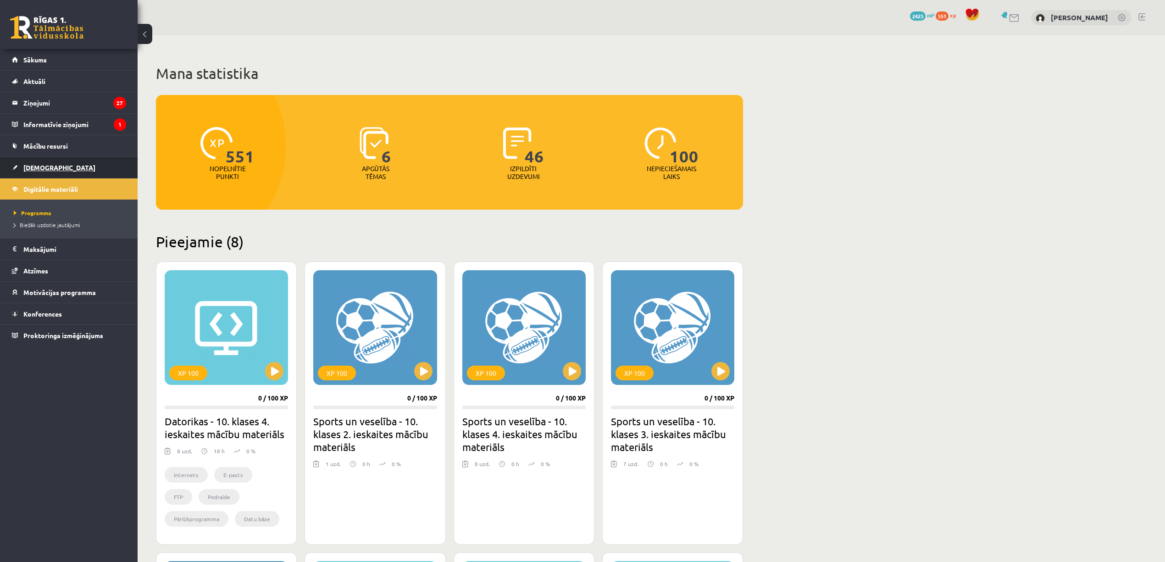 This screenshot has width=1165, height=562. What do you see at coordinates (75, 103) in the screenshot?
I see `legend: Ziņojumi` at bounding box center [75, 103].